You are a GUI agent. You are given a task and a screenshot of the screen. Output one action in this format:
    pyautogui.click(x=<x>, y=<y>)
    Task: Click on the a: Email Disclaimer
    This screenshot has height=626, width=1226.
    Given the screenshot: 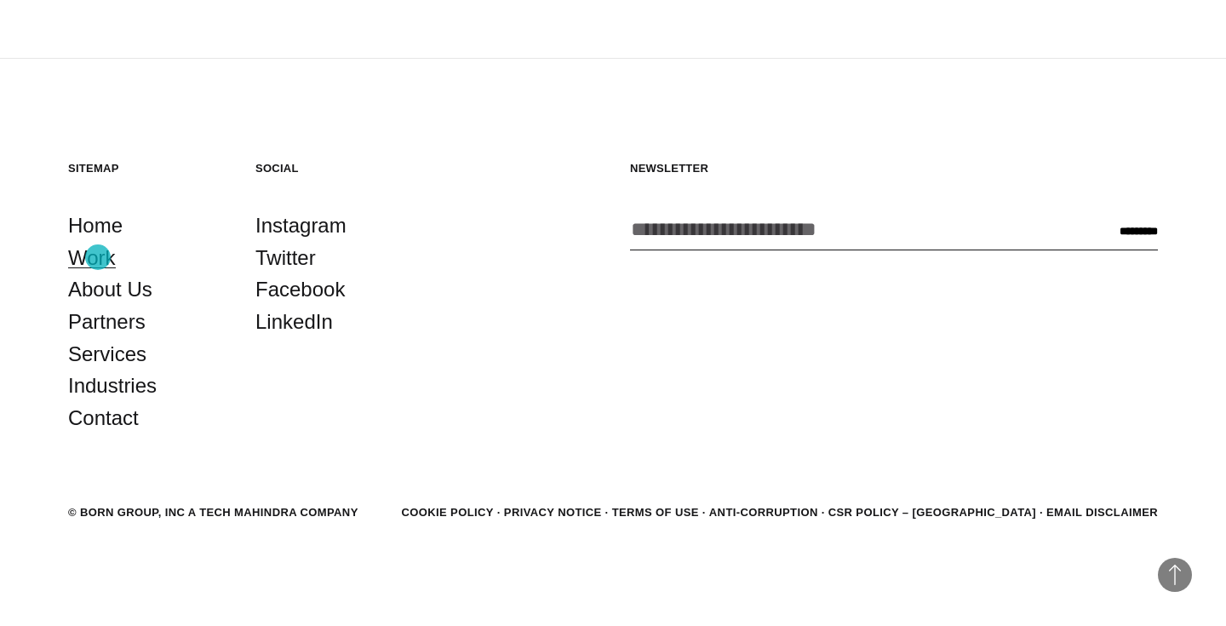 What is the action you would take?
    pyautogui.click(x=1101, y=511)
    